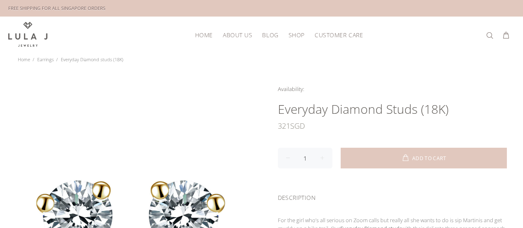 Image resolution: width=523 pixels, height=228 pixels. I want to click on span: Everyday Diamond studs (18K), so click(92, 59).